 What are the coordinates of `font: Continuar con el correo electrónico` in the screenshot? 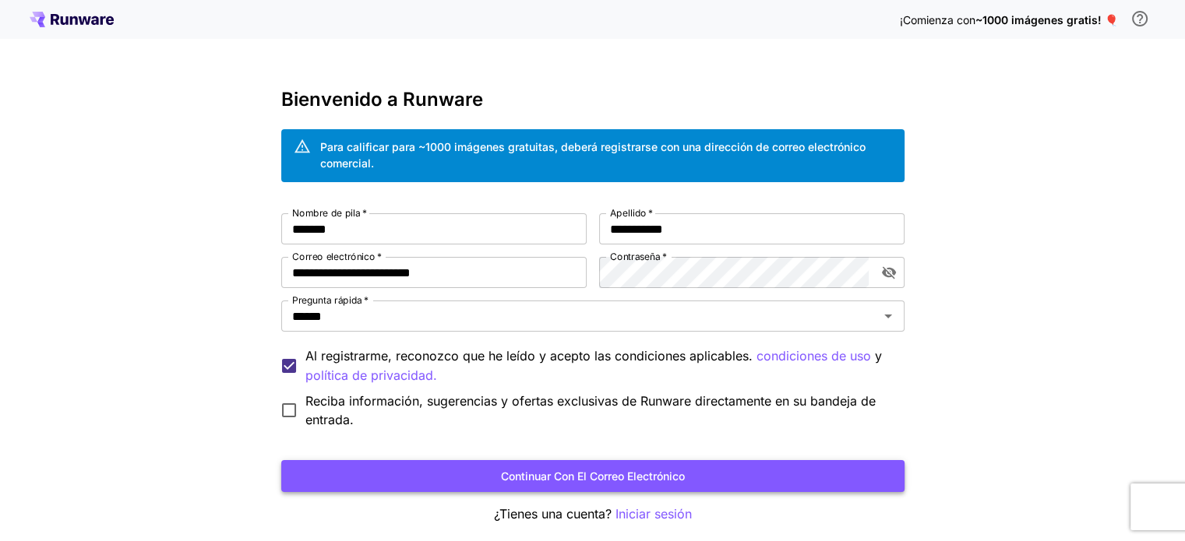 It's located at (593, 476).